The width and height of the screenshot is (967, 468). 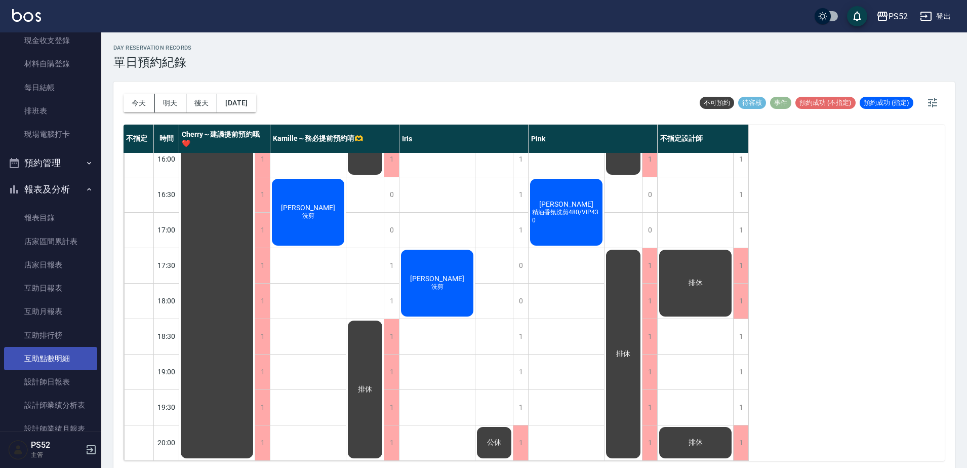 What do you see at coordinates (51, 429) in the screenshot?
I see `a: 設計師業績月報表` at bounding box center [51, 429].